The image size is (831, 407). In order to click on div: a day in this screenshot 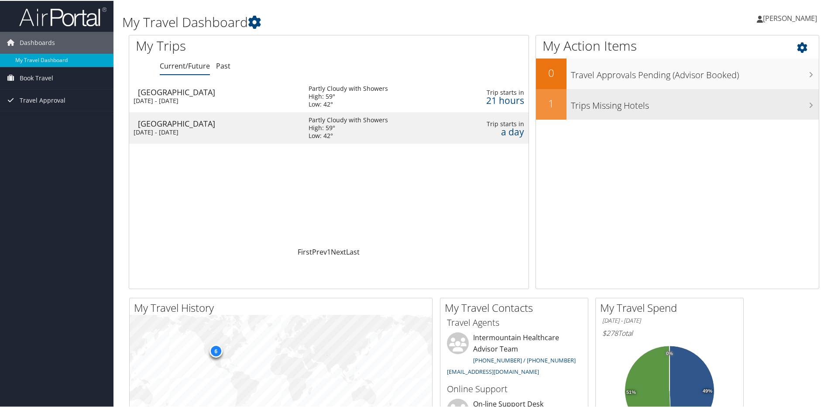, I will do `click(495, 131)`.